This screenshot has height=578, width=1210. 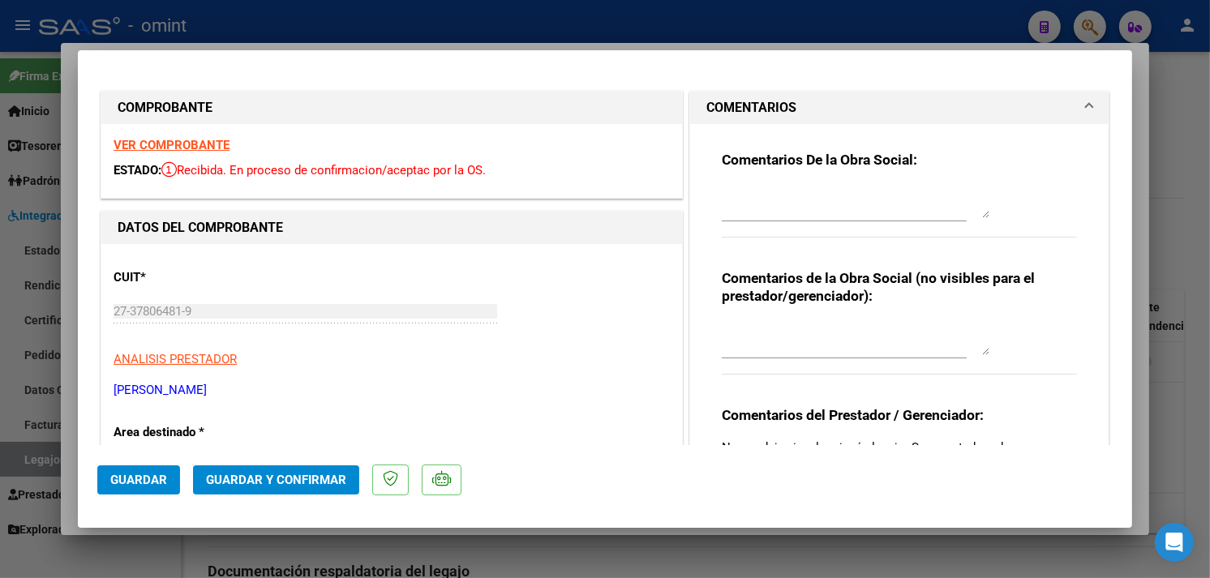 I want to click on strong: Comentarios de la Obra Social (no visibles para el prestador/gerenciador):, so click(x=878, y=287).